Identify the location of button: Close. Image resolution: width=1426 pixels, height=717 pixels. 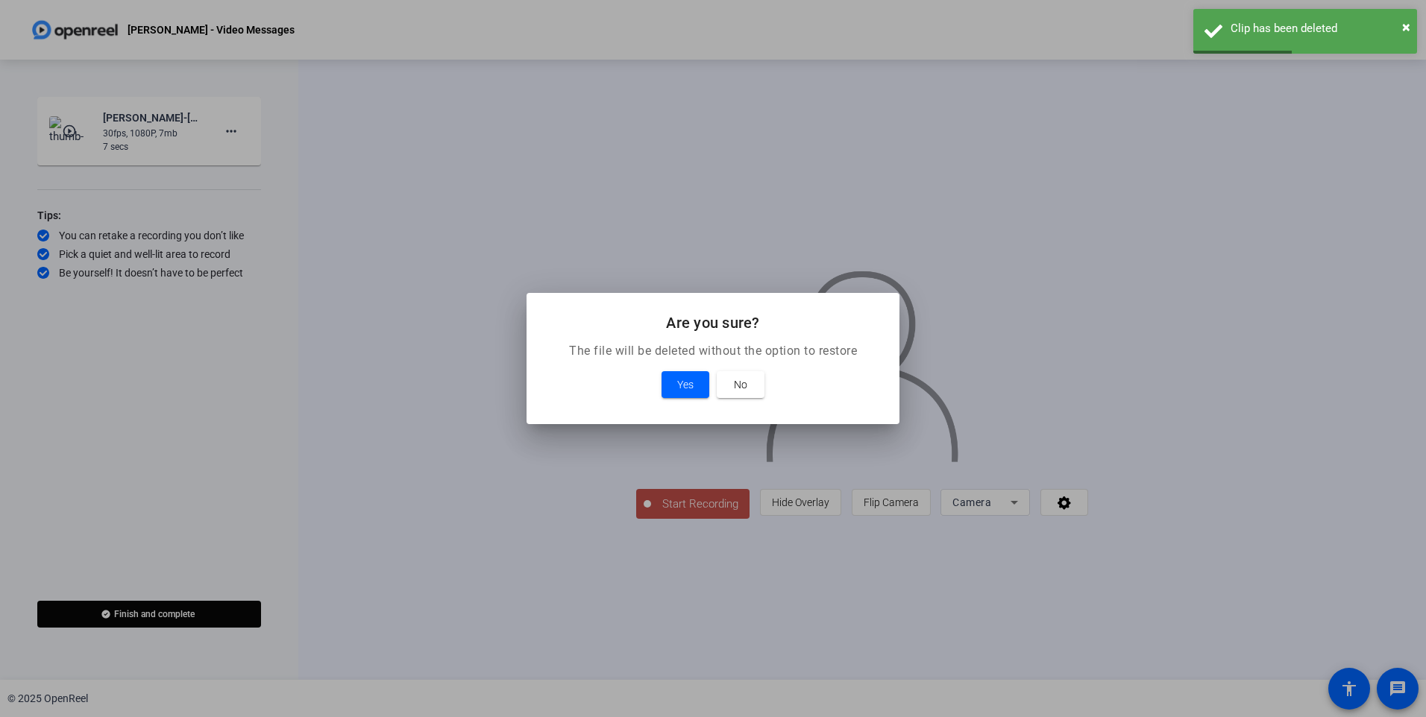
(1406, 27).